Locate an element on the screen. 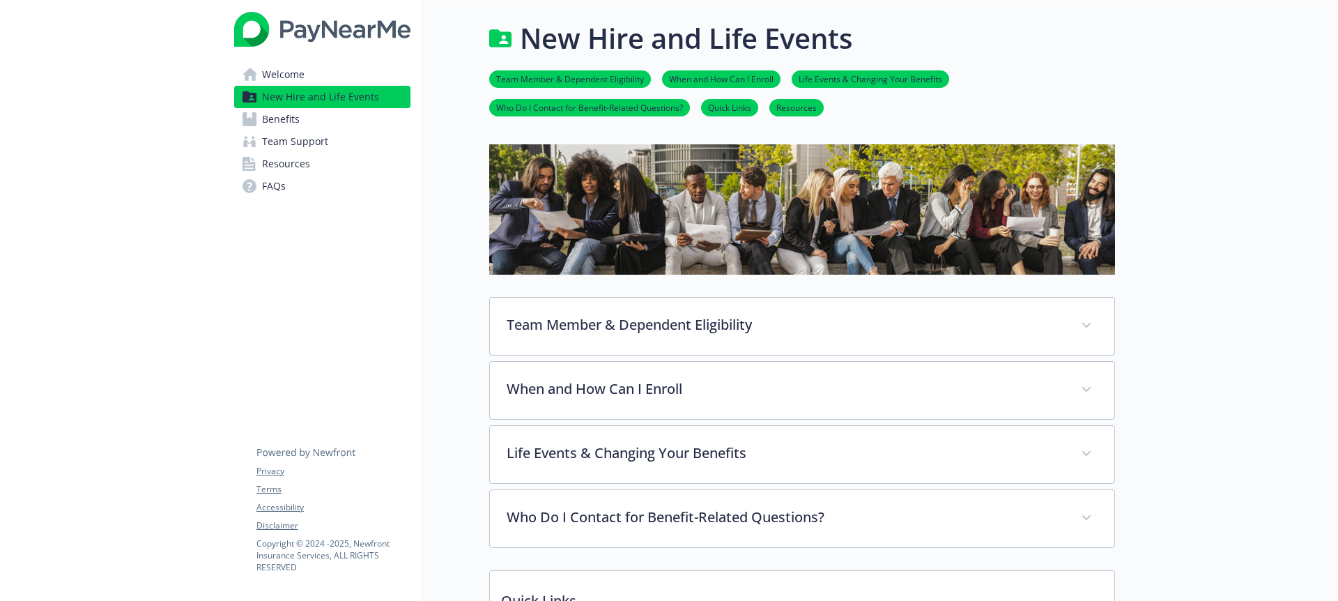 The height and width of the screenshot is (601, 1338). span: Resources is located at coordinates (286, 164).